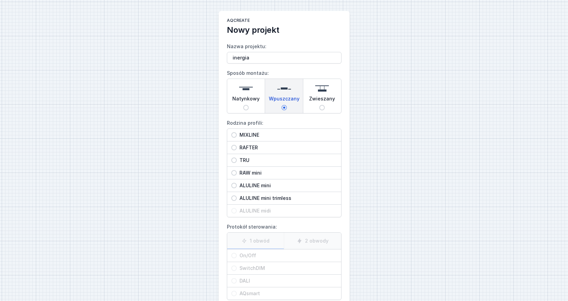 Image resolution: width=568 pixels, height=301 pixels. What do you see at coordinates (234, 147) in the screenshot?
I see `input: RAFTER` at bounding box center [234, 147].